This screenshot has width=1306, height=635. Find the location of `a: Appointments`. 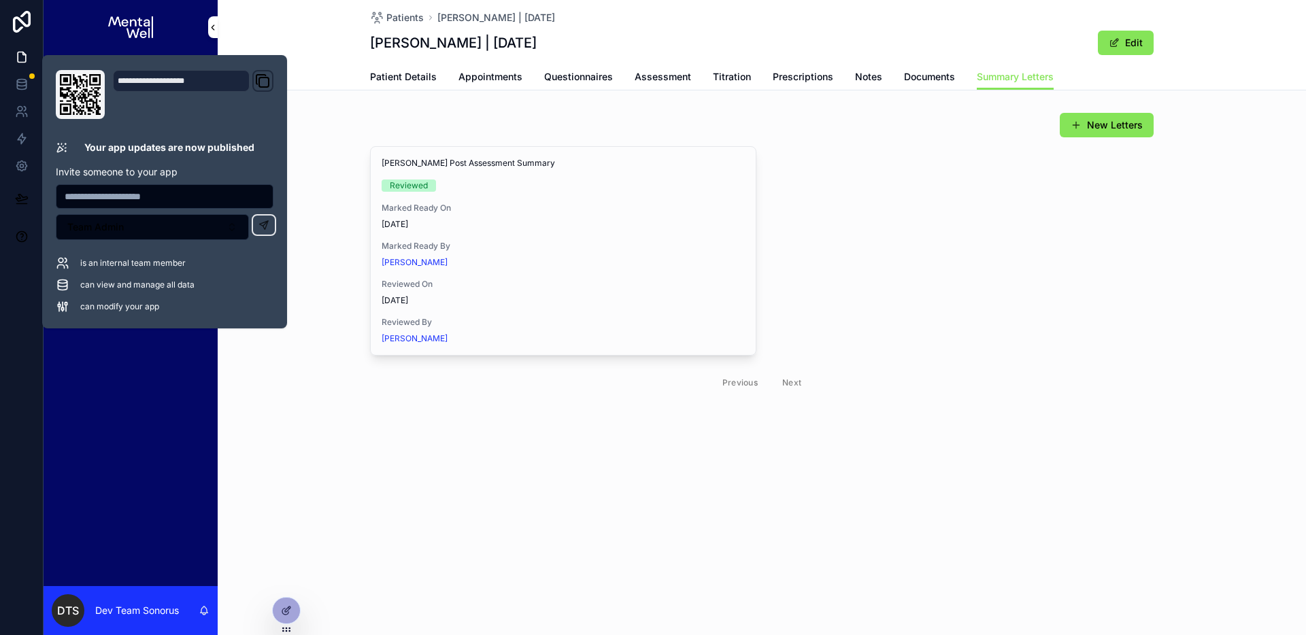

a: Appointments is located at coordinates (490, 78).